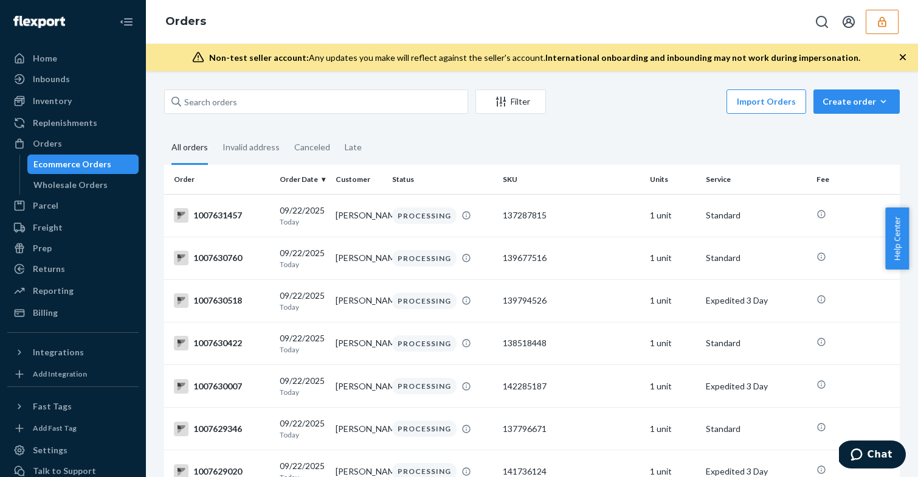 Image resolution: width=918 pixels, height=477 pixels. What do you see at coordinates (571, 258) in the screenshot?
I see `div: 139677516` at bounding box center [571, 258].